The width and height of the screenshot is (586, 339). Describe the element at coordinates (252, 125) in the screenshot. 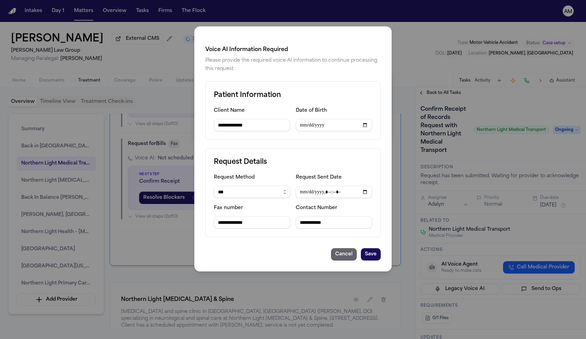

I see `input: Client Name` at that location.